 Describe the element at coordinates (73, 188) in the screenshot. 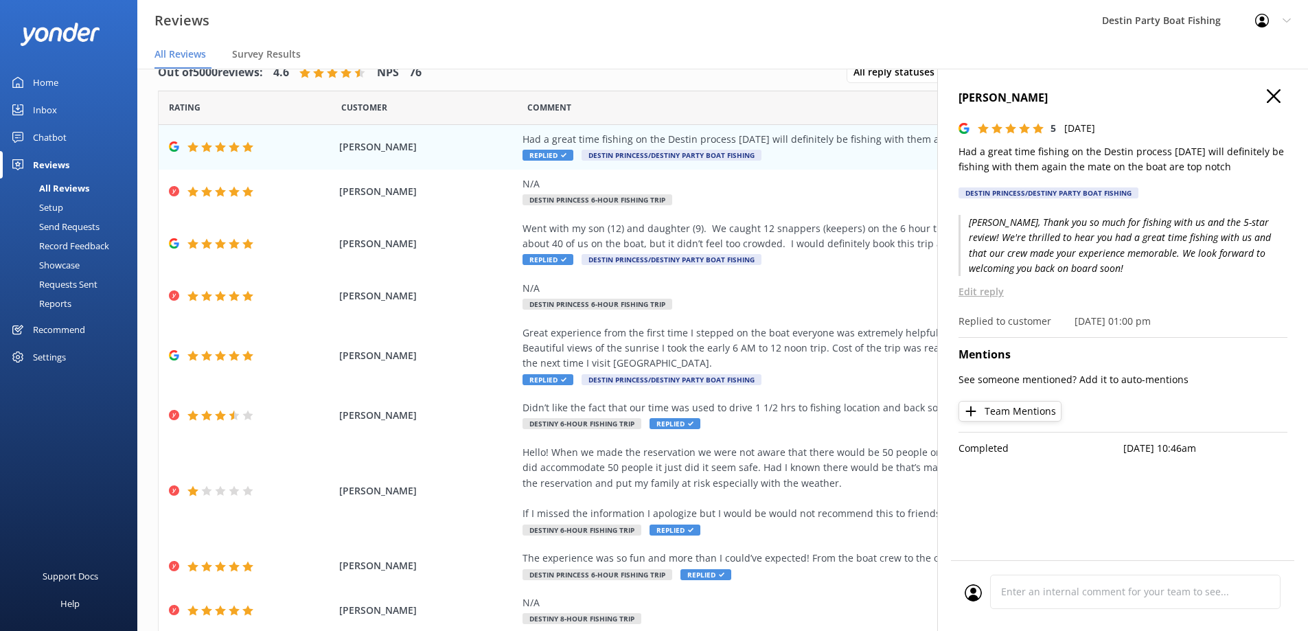

I see `a: All Reviews` at that location.